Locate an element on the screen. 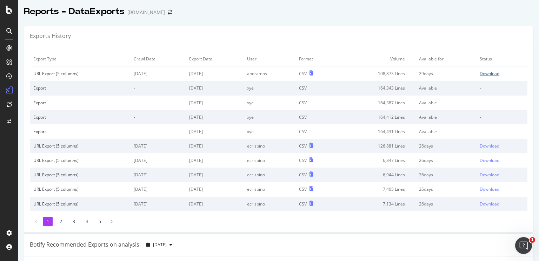  div: Botify Recommended Exports on analysis: is located at coordinates (85, 244).